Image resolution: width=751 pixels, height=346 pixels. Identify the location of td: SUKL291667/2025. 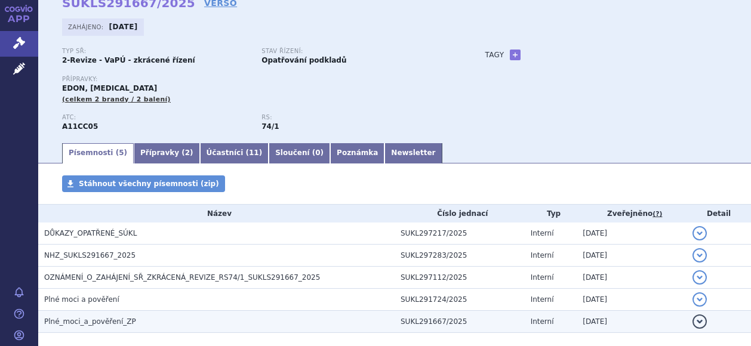
(460, 322).